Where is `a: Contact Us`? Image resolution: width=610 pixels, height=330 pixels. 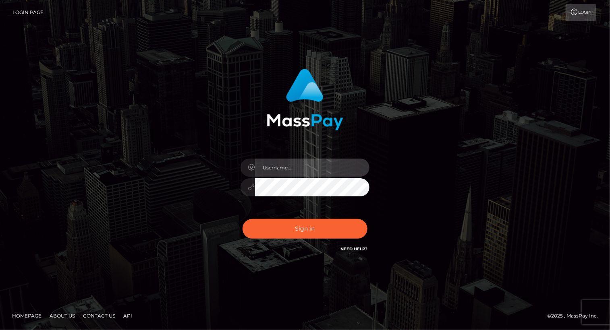 a: Contact Us is located at coordinates (99, 316).